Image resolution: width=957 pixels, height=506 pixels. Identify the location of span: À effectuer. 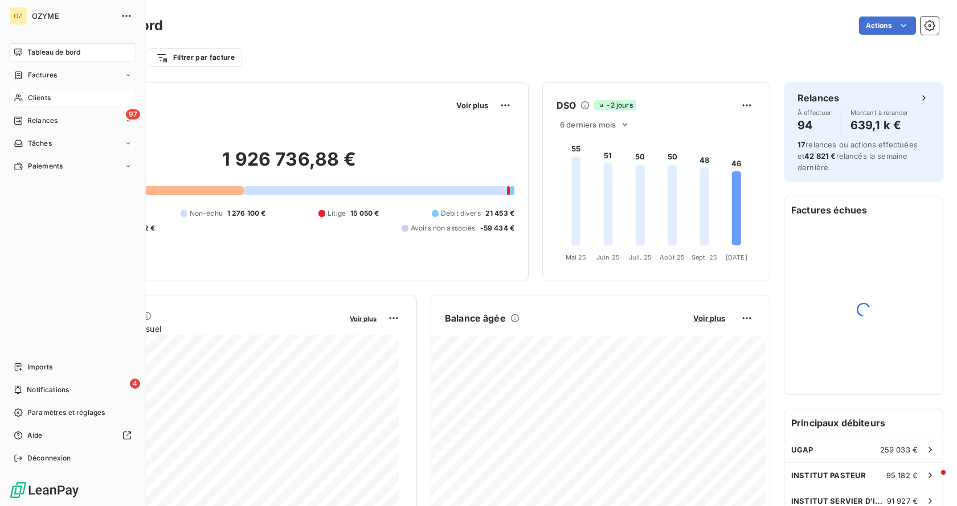
(814, 113).